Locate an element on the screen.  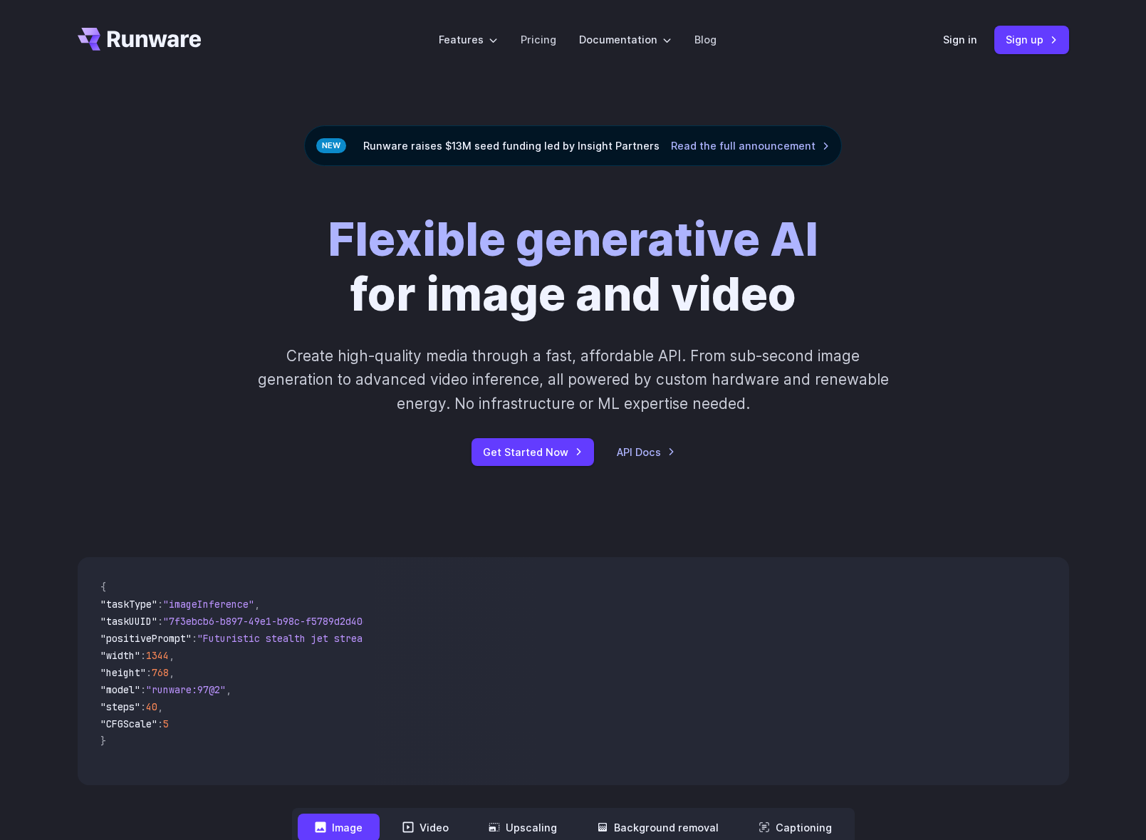
span: 1344 is located at coordinates (157, 655).